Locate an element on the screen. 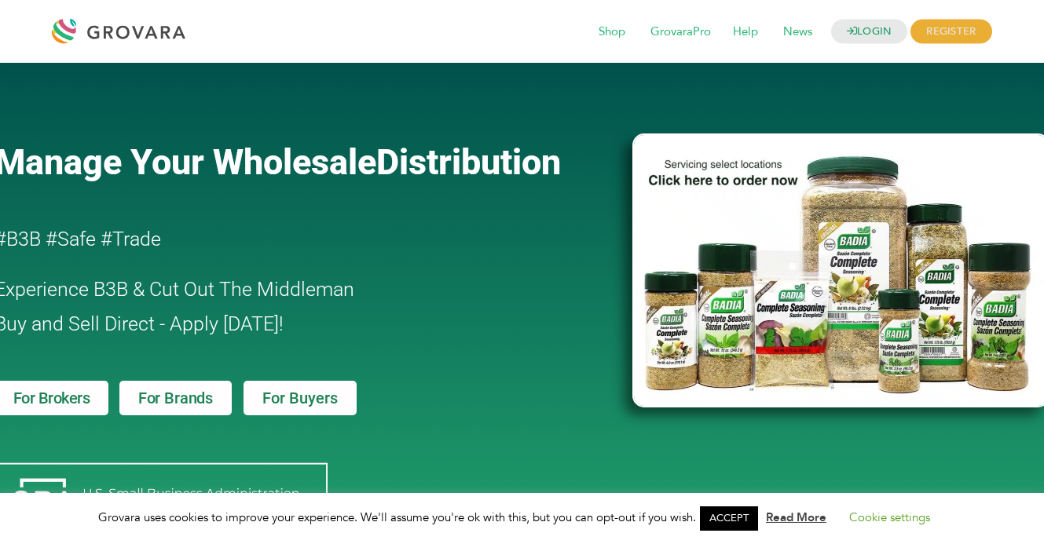 The height and width of the screenshot is (544, 1044). a: Read More is located at coordinates (796, 518).